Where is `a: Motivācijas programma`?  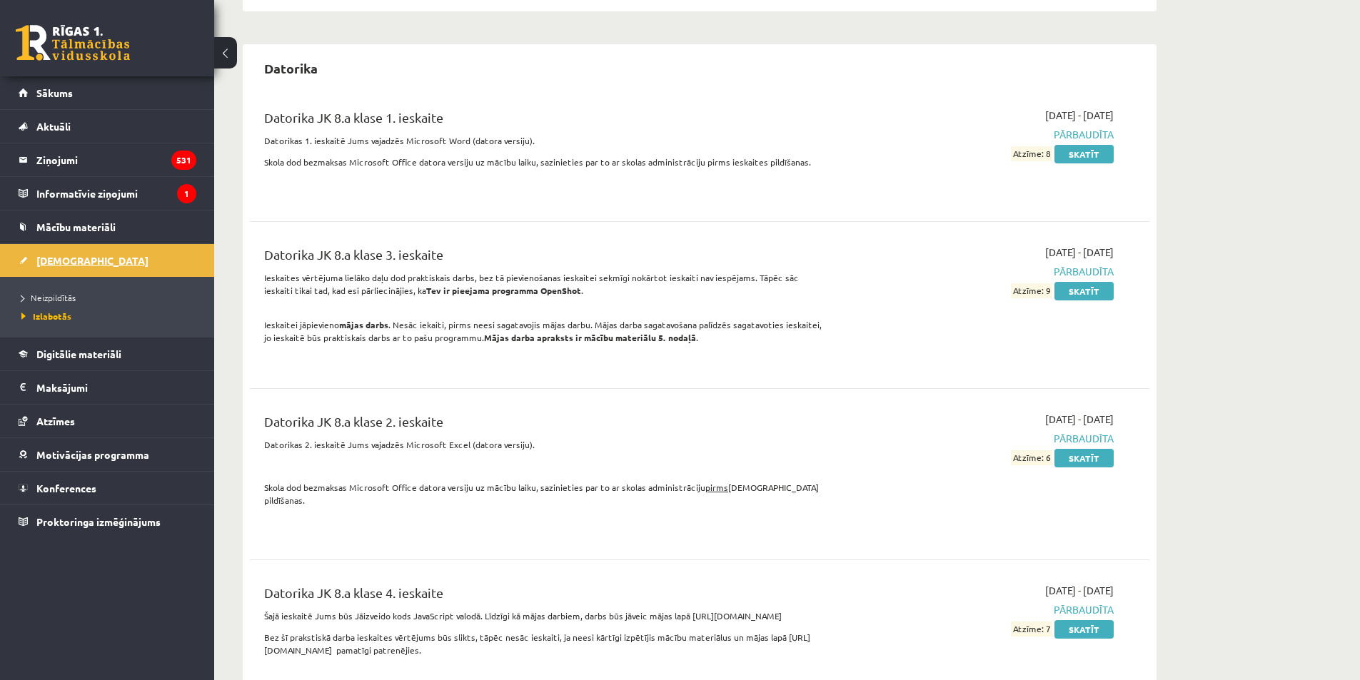 a: Motivācijas programma is located at coordinates (107, 455).